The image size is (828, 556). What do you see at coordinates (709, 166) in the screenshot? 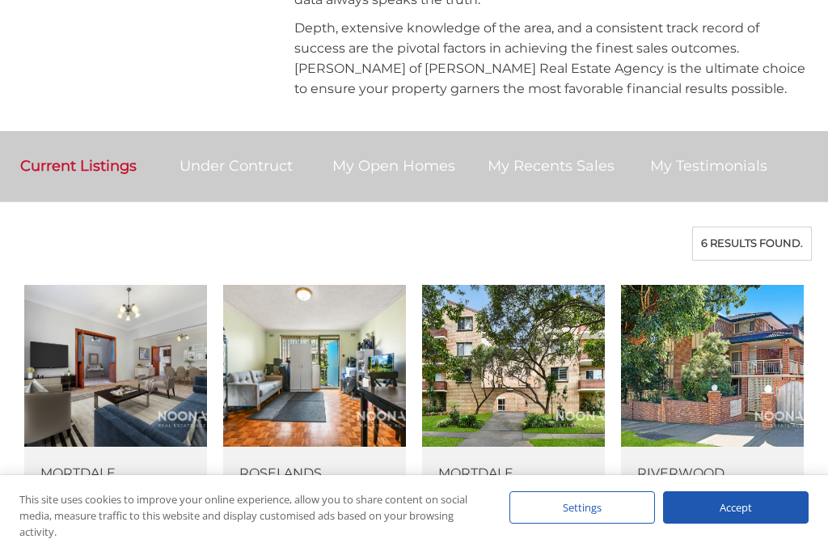
I see `a: My Testimonials` at bounding box center [709, 166].